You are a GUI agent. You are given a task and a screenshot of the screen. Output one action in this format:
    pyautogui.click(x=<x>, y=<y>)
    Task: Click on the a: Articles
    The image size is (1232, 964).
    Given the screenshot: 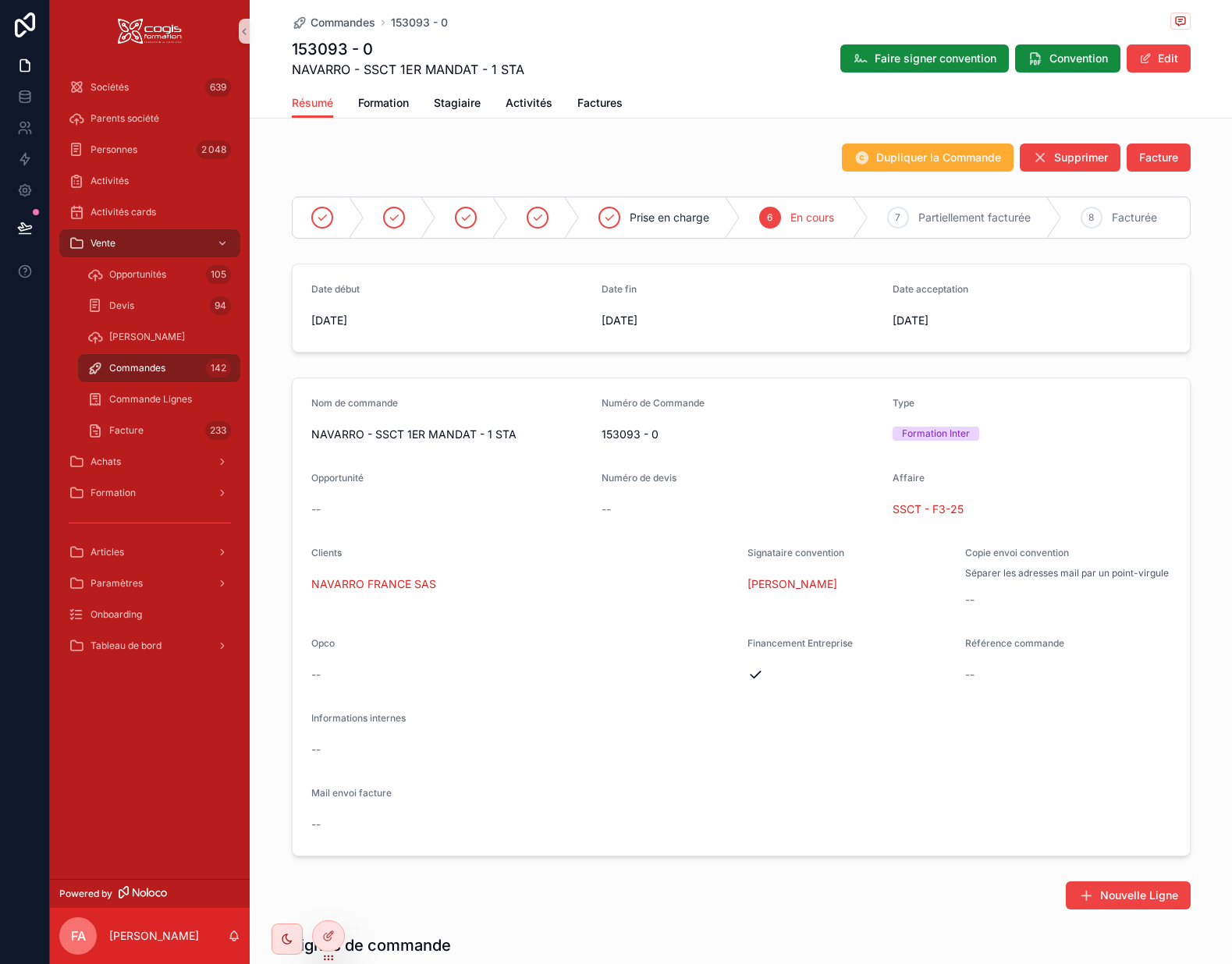 What is the action you would take?
    pyautogui.click(x=150, y=553)
    